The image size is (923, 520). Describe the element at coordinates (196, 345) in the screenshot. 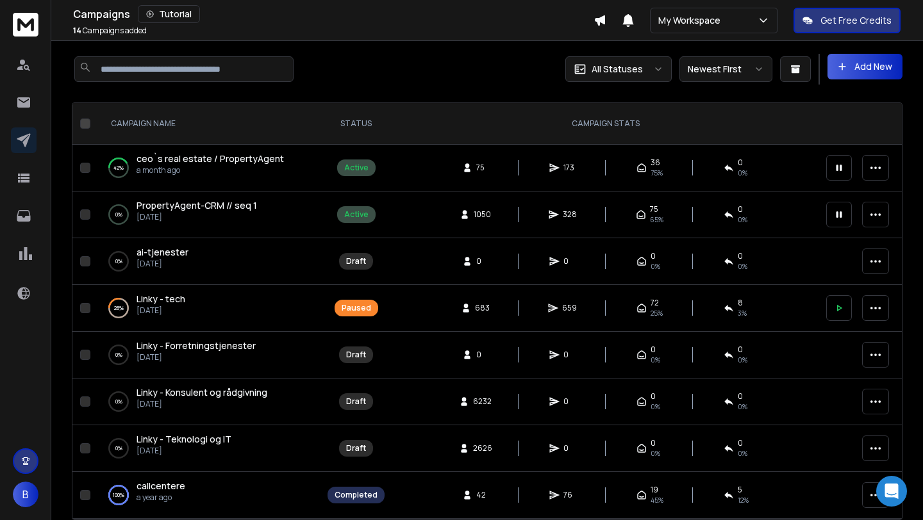

I see `span: Linky - Forretningstjenester` at that location.